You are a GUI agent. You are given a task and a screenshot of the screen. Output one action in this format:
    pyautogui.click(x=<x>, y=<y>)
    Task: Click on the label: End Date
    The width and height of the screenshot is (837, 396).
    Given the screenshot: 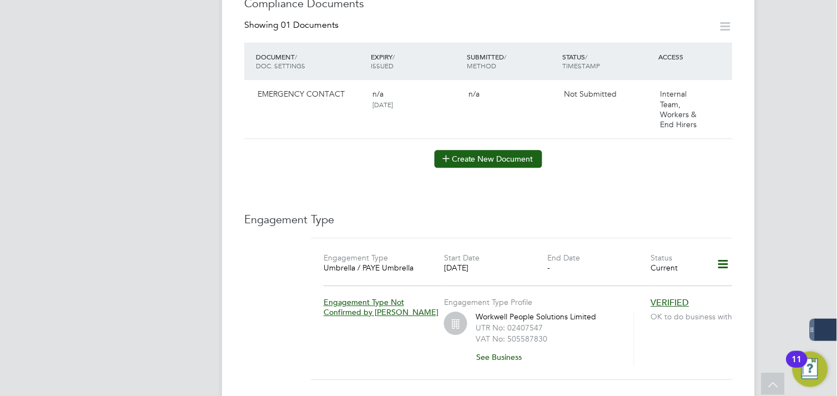 What is the action you would take?
    pyautogui.click(x=564, y=257)
    